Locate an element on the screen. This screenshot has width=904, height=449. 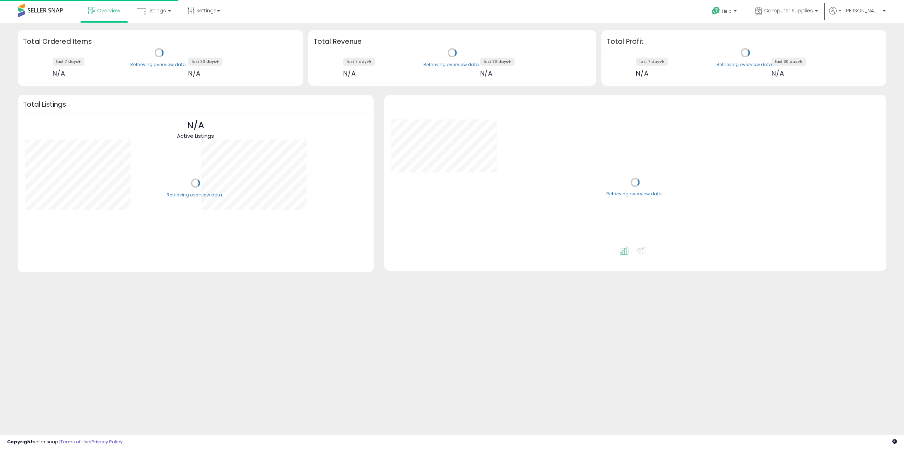
i: Get Help is located at coordinates (716, 11).